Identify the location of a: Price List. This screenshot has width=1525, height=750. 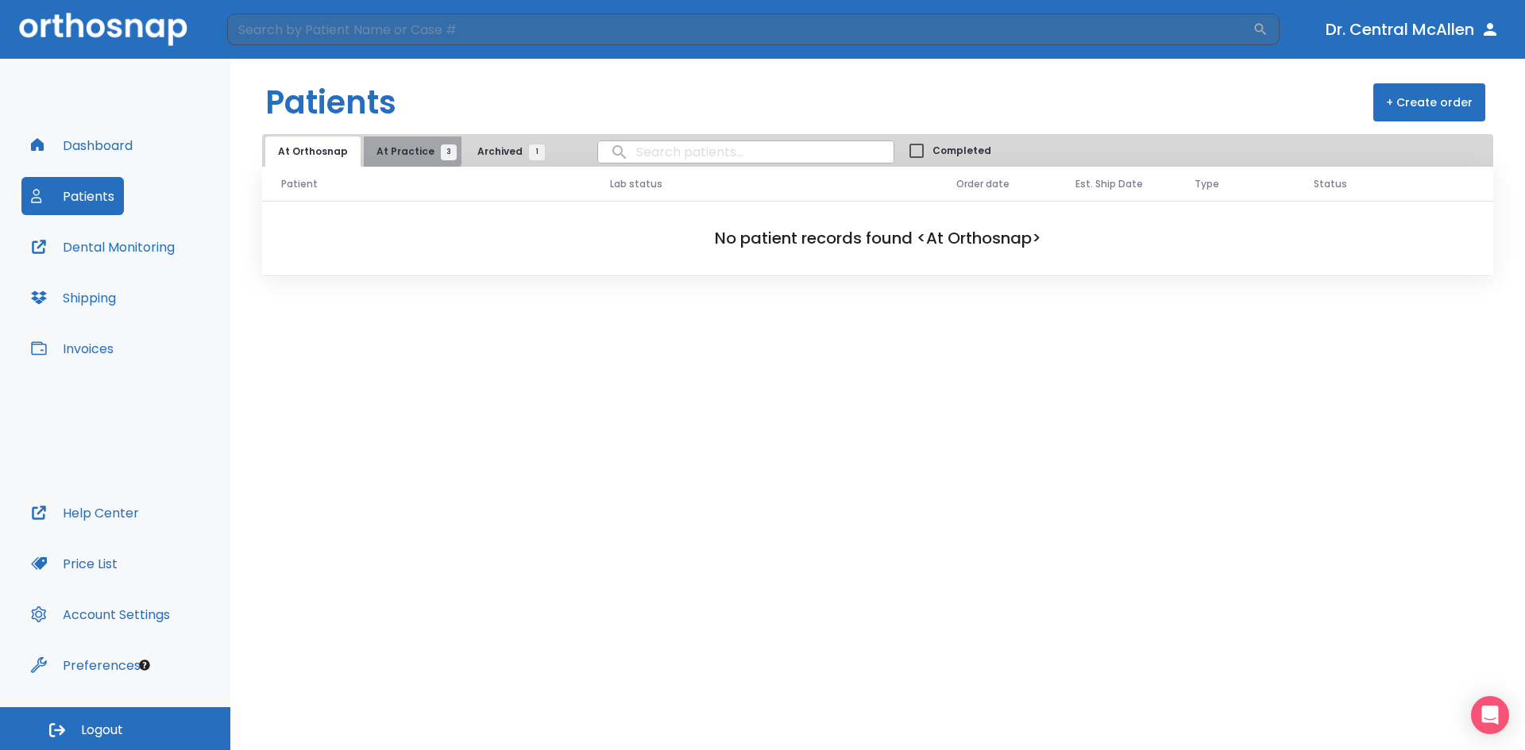
(74, 564).